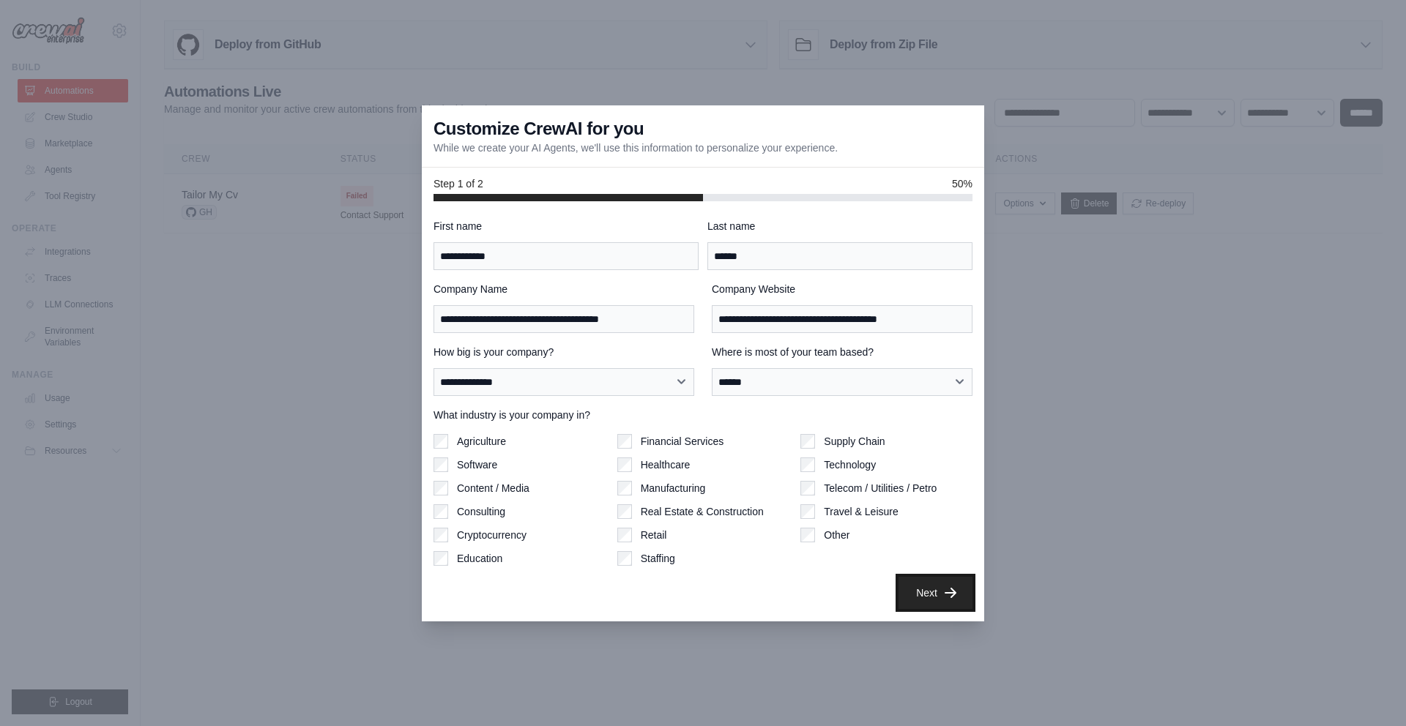  What do you see at coordinates (682, 442) in the screenshot?
I see `label: Financial Services` at bounding box center [682, 442].